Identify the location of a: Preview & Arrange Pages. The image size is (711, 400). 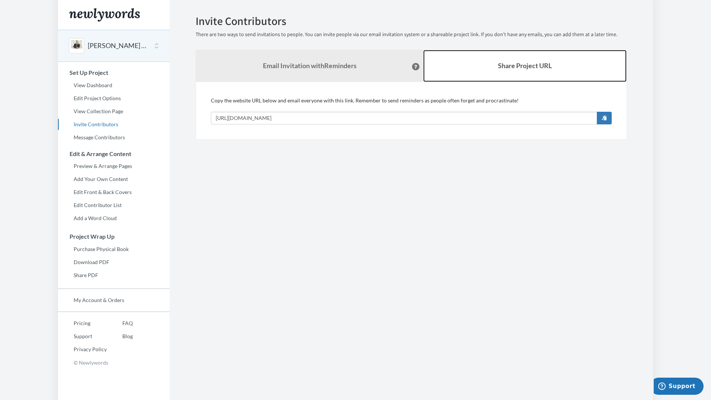
(114, 166).